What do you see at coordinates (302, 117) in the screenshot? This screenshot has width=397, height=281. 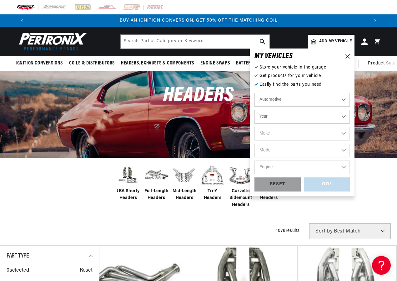 I see `select: Year` at bounding box center [302, 117].